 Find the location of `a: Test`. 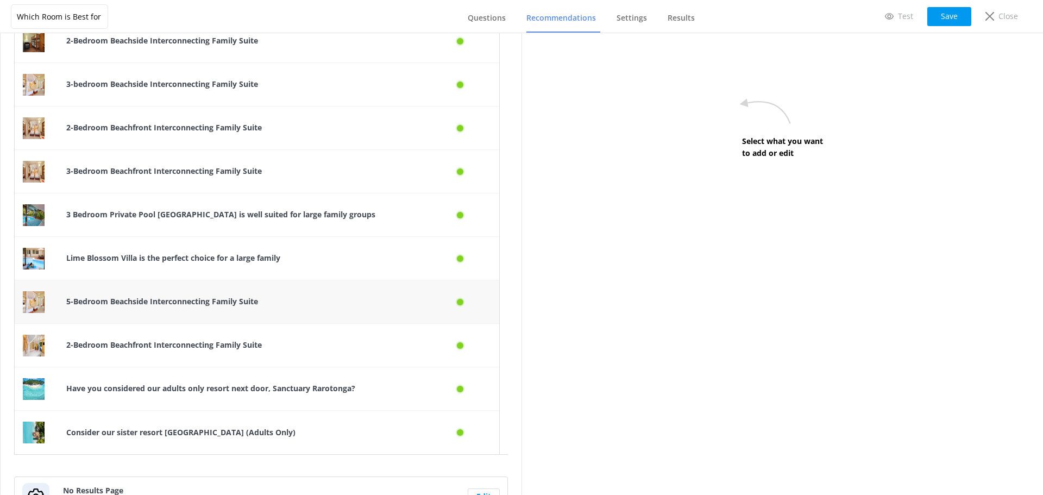

a: Test is located at coordinates (899, 16).